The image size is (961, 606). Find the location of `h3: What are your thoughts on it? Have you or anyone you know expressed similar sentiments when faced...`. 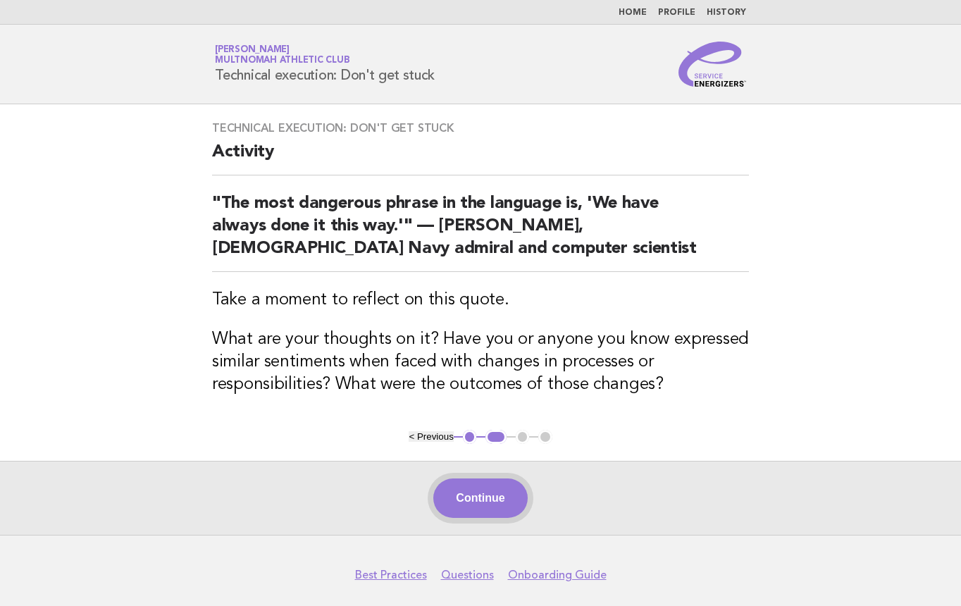

h3: What are your thoughts on it? Have you or anyone you know expressed similar sentiments when faced... is located at coordinates (480, 362).